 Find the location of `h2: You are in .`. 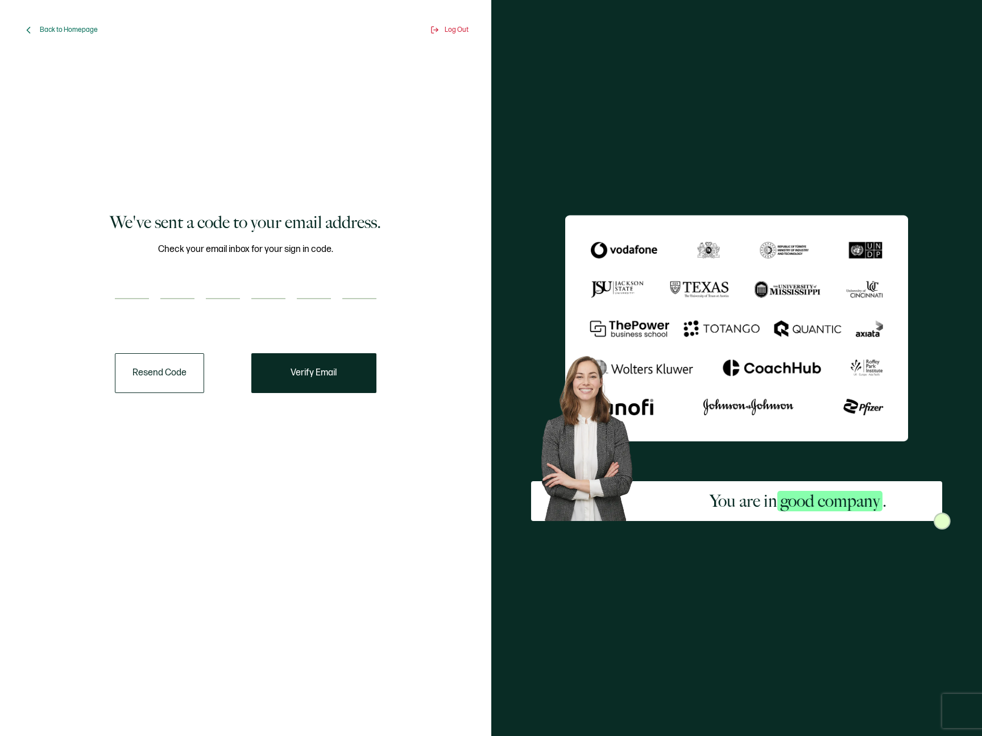

h2: You are in . is located at coordinates (798, 501).